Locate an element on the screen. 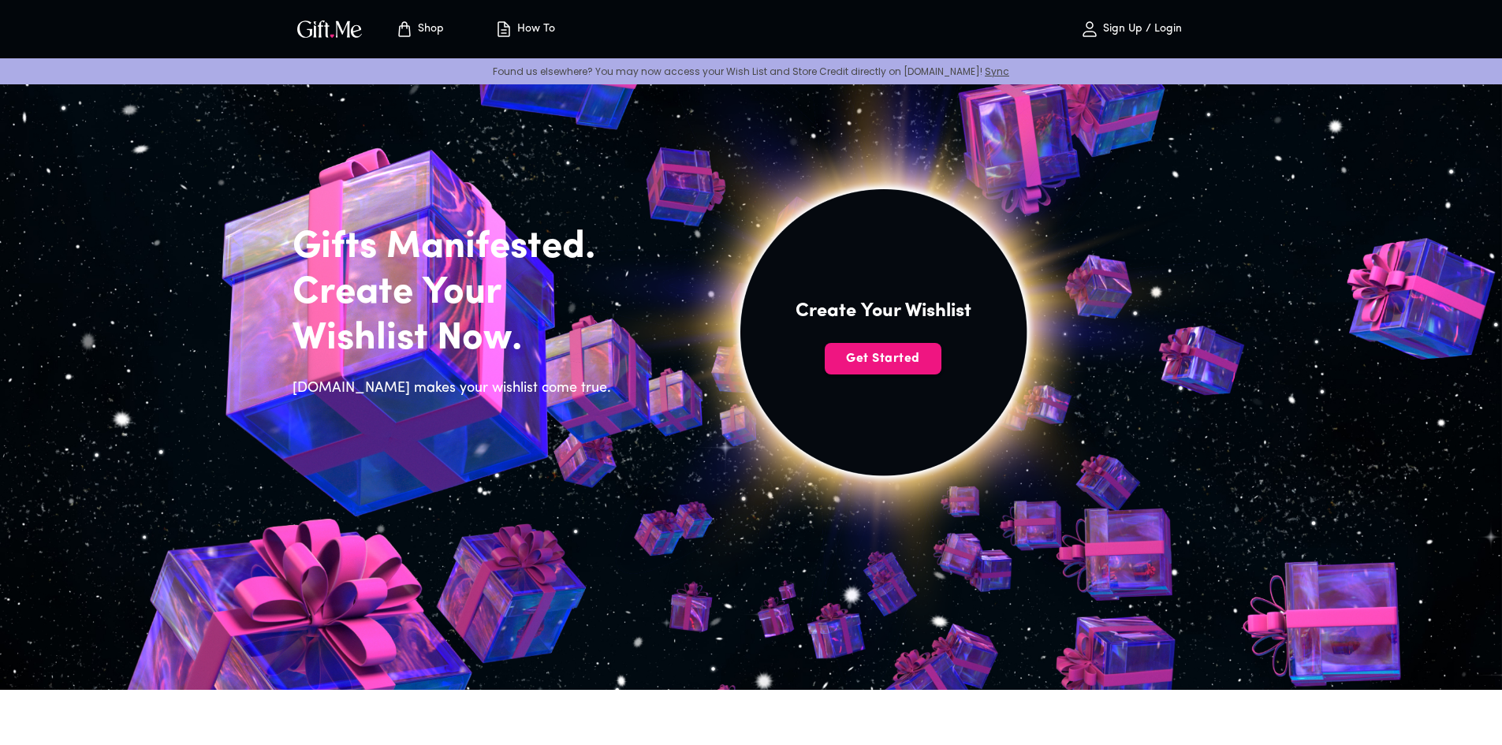 This screenshot has width=1502, height=745. h2: Gifts Manifested. is located at coordinates (457, 248).